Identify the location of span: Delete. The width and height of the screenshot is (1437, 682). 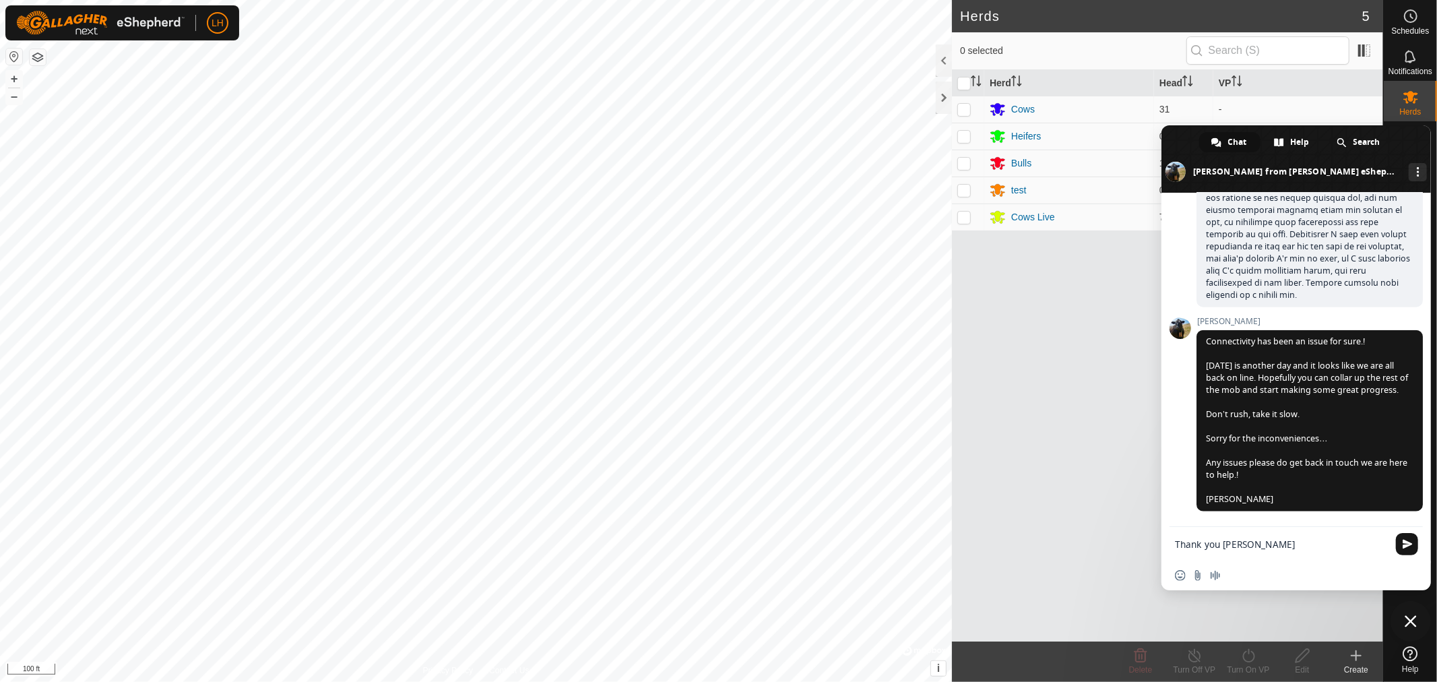
(1141, 670).